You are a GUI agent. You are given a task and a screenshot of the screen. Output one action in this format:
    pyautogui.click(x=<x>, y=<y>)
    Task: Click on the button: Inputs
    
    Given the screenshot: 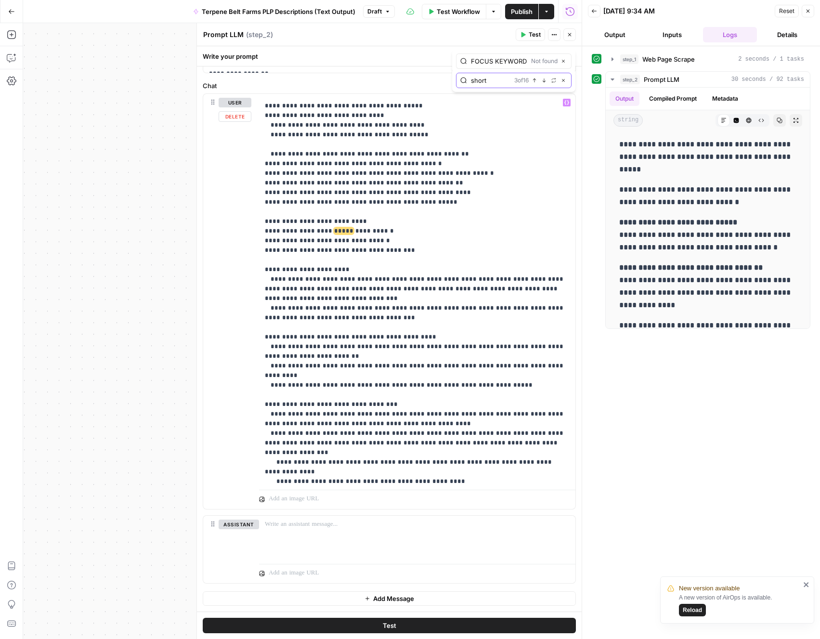 What is the action you would take?
    pyautogui.click(x=673, y=35)
    